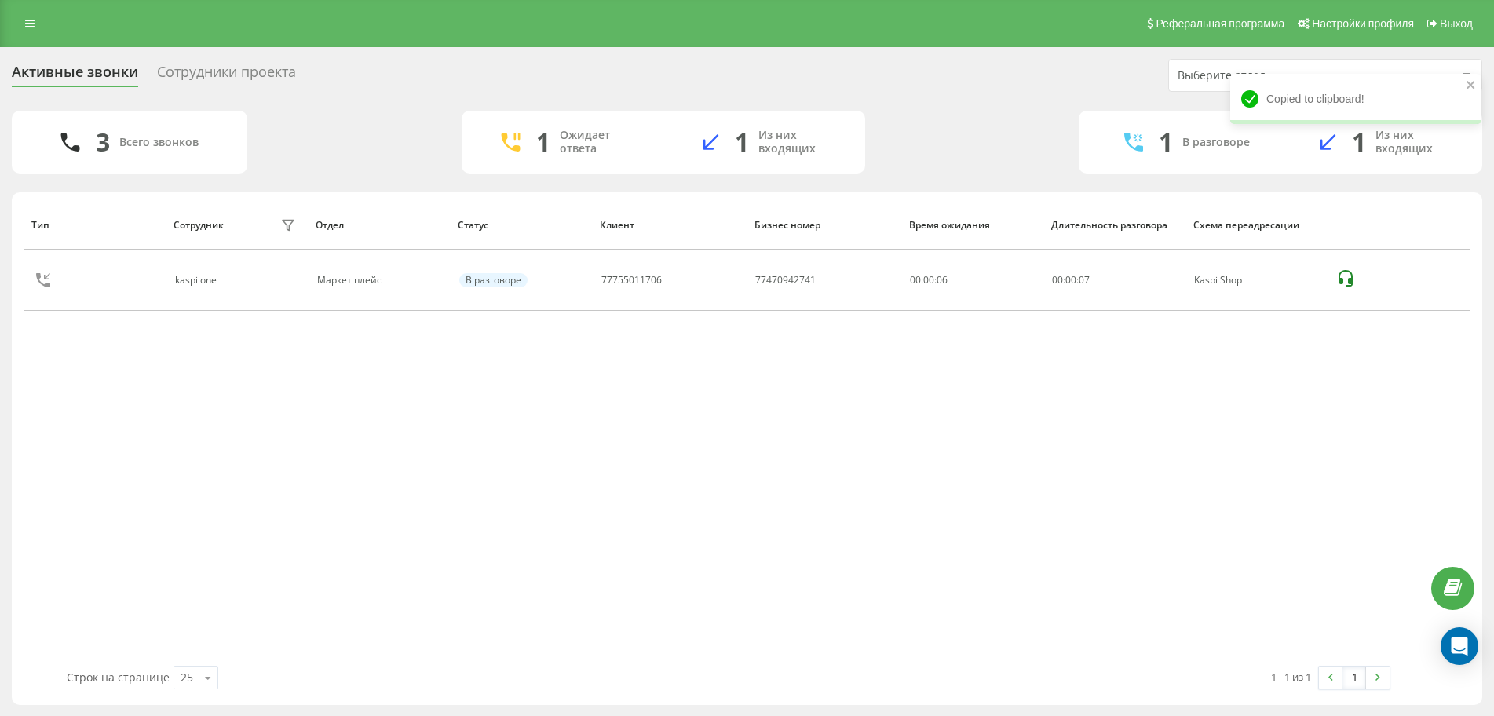  I want to click on span: Строк на странице, so click(118, 677).